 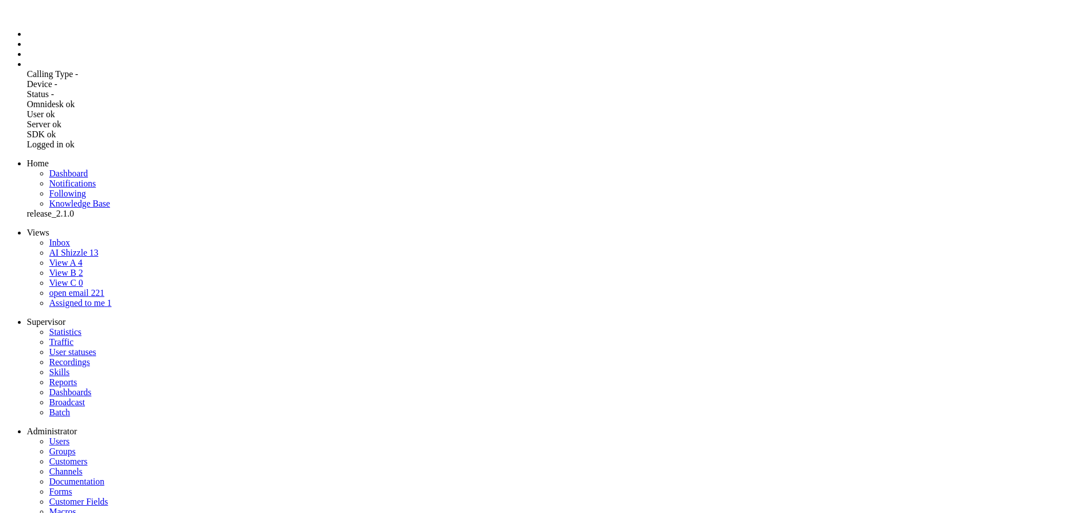 What do you see at coordinates (59, 441) in the screenshot?
I see `a: Users` at bounding box center [59, 441].